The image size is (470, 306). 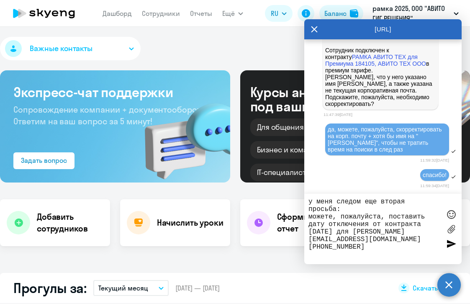 What do you see at coordinates (115, 92) in the screenshot?
I see `h3: Экспресс-чат поддержки` at bounding box center [115, 92].